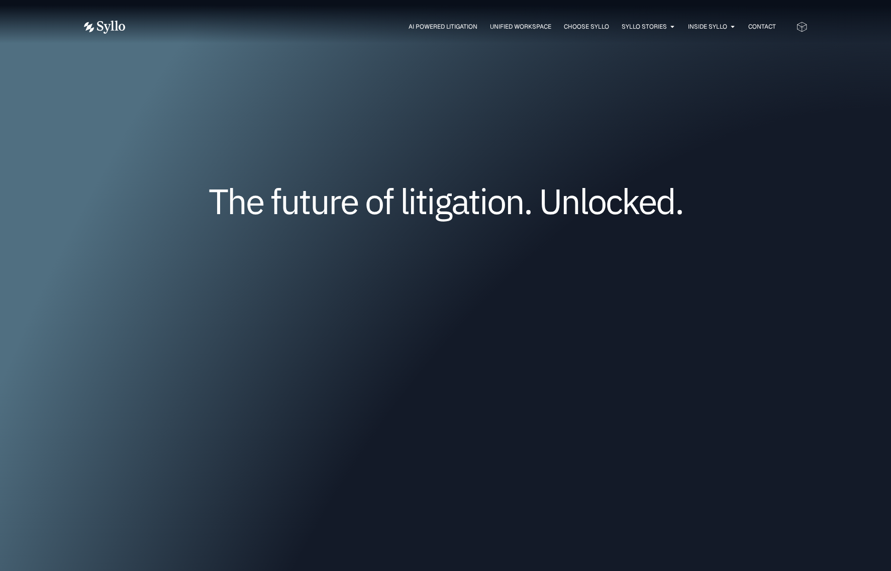 The height and width of the screenshot is (571, 891). I want to click on span: Syllo Stories, so click(644, 27).